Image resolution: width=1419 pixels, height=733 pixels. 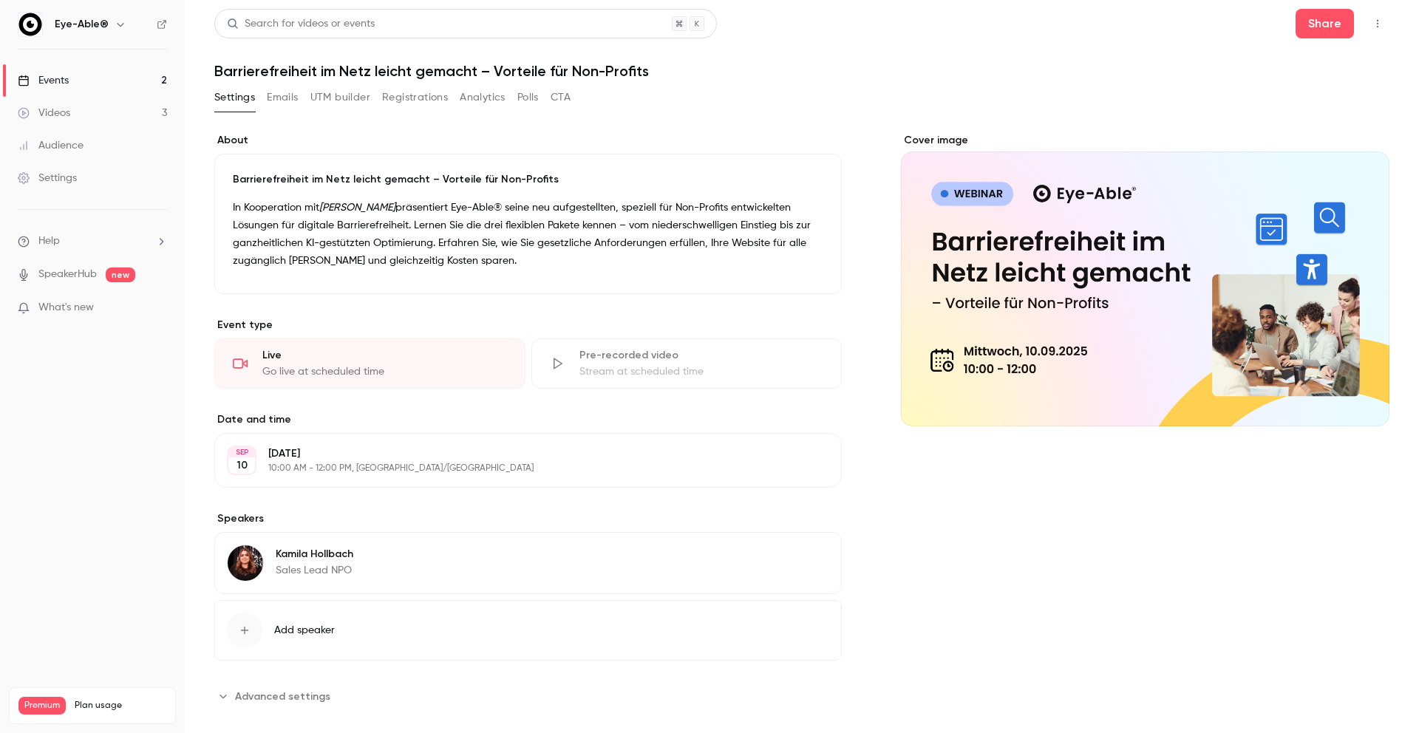 What do you see at coordinates (43, 81) in the screenshot?
I see `div: Events` at bounding box center [43, 81].